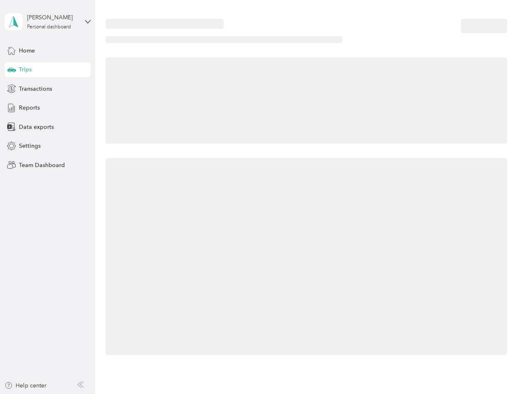 This screenshot has width=521, height=394. I want to click on div: Help center, so click(25, 385).